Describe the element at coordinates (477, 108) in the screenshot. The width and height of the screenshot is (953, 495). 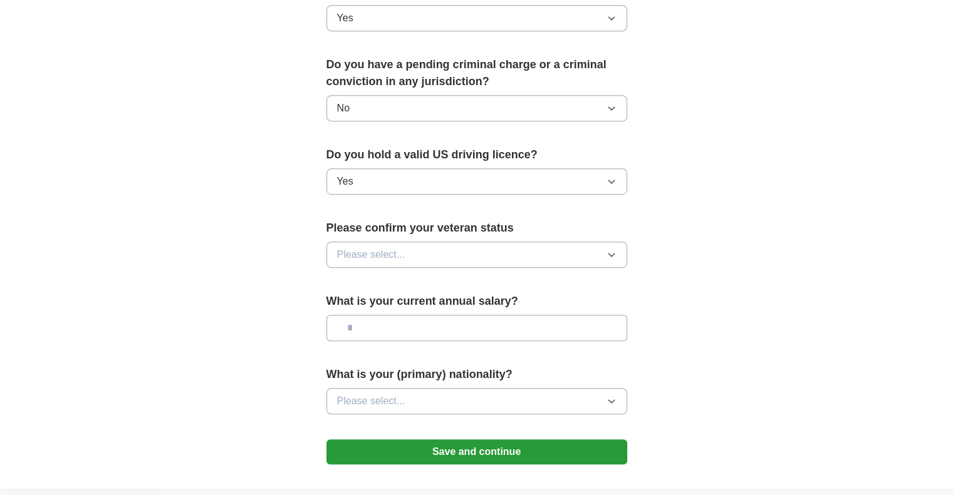
I see `button: No` at that location.